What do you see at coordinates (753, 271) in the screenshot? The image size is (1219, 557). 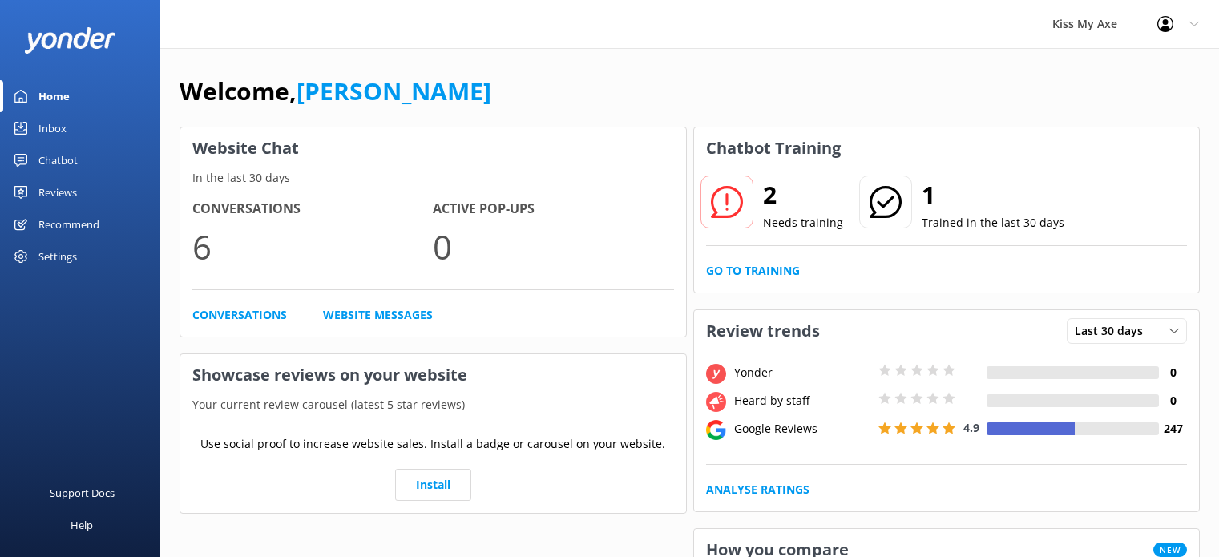 I see `a: Go to Training` at bounding box center [753, 271].